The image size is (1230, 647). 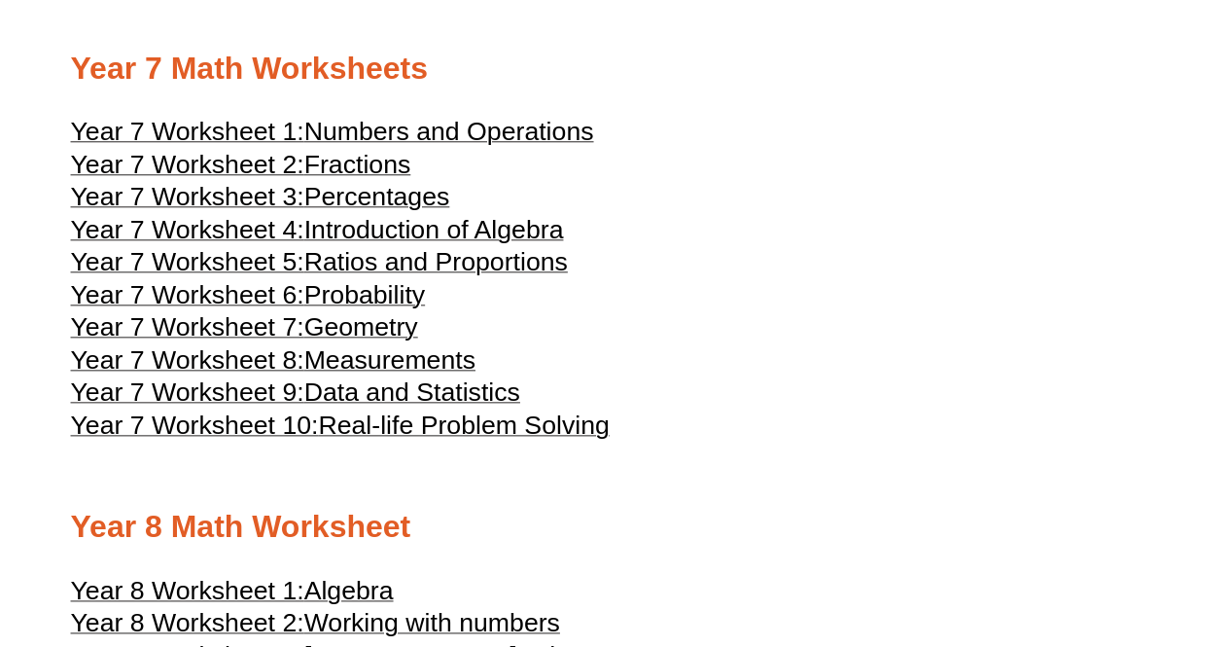 What do you see at coordinates (340, 429) in the screenshot?
I see `a: Year 7 Worksheet 10:Real-life Problem Solving` at bounding box center [340, 429].